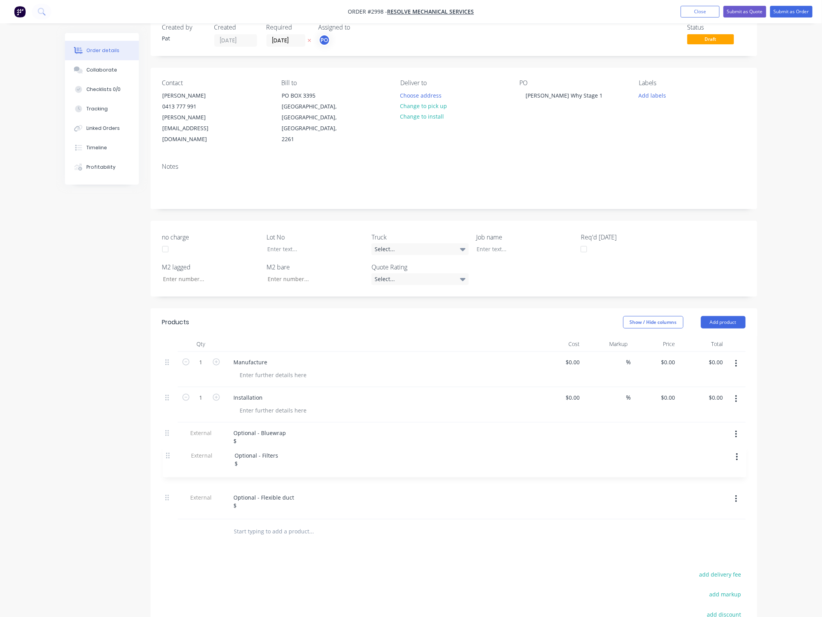 Image resolution: width=822 pixels, height=617 pixels. What do you see at coordinates (725, 594) in the screenshot?
I see `button: add markup` at bounding box center [725, 594].